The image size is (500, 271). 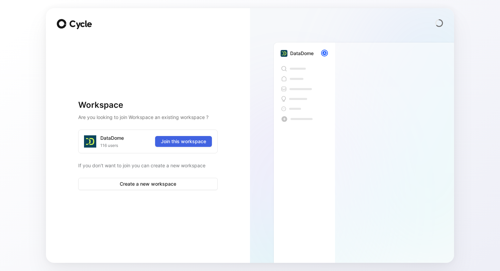 What do you see at coordinates (148, 166) in the screenshot?
I see `p: If you don't want to join you can create a new workspace` at bounding box center [148, 166].